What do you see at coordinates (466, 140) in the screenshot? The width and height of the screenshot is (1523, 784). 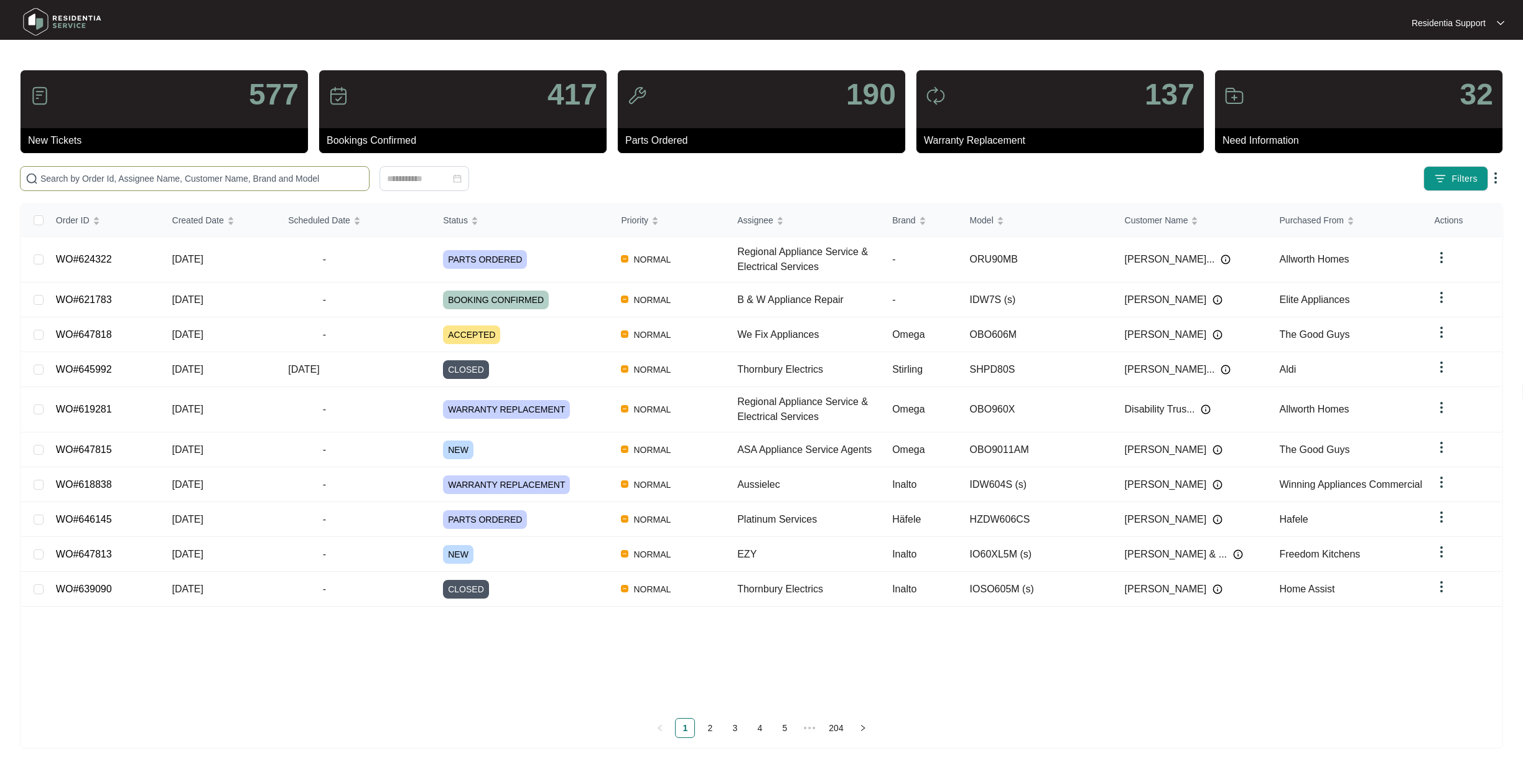 I see `p: Bookings Confirmed` at bounding box center [466, 140].